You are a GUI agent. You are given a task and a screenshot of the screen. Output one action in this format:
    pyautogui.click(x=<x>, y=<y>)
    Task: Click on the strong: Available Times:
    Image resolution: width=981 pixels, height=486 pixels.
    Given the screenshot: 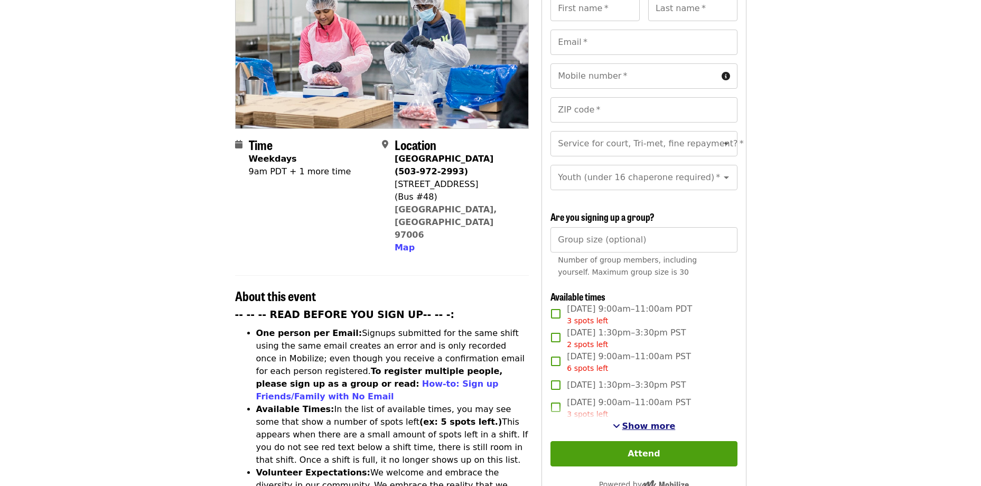 What is the action you would take?
    pyautogui.click(x=295, y=409)
    